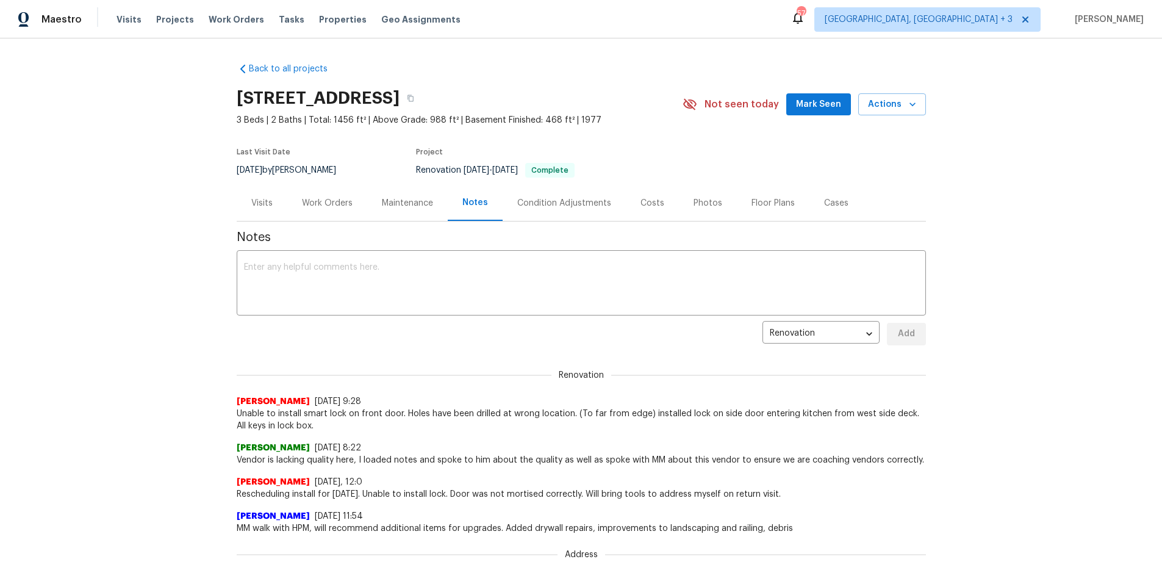 The height and width of the screenshot is (570, 1162). I want to click on span: Properties, so click(343, 20).